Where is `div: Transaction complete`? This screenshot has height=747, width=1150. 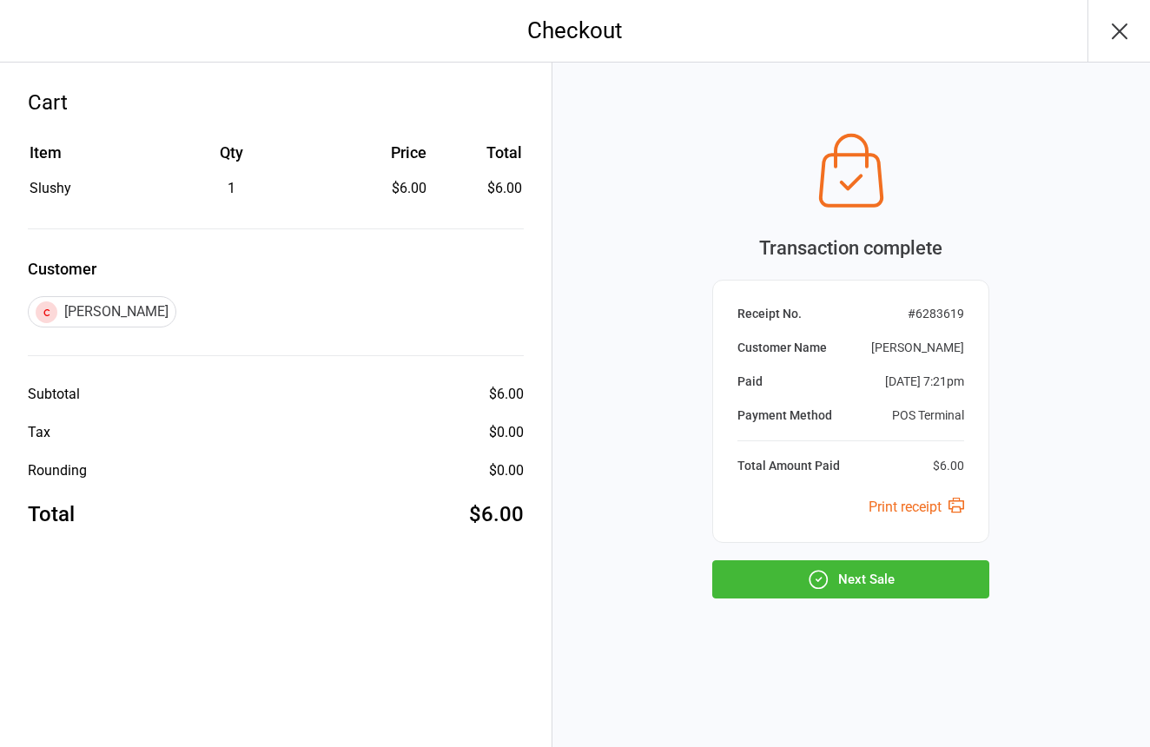
div: Transaction complete is located at coordinates (850, 248).